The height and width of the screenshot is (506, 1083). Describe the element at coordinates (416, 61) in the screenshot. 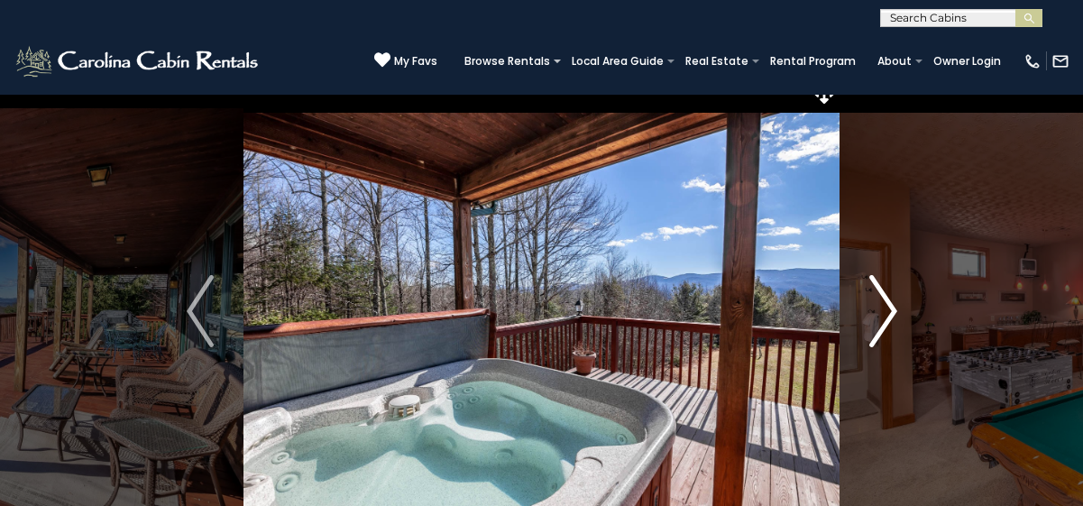

I see `span: My Favs` at that location.